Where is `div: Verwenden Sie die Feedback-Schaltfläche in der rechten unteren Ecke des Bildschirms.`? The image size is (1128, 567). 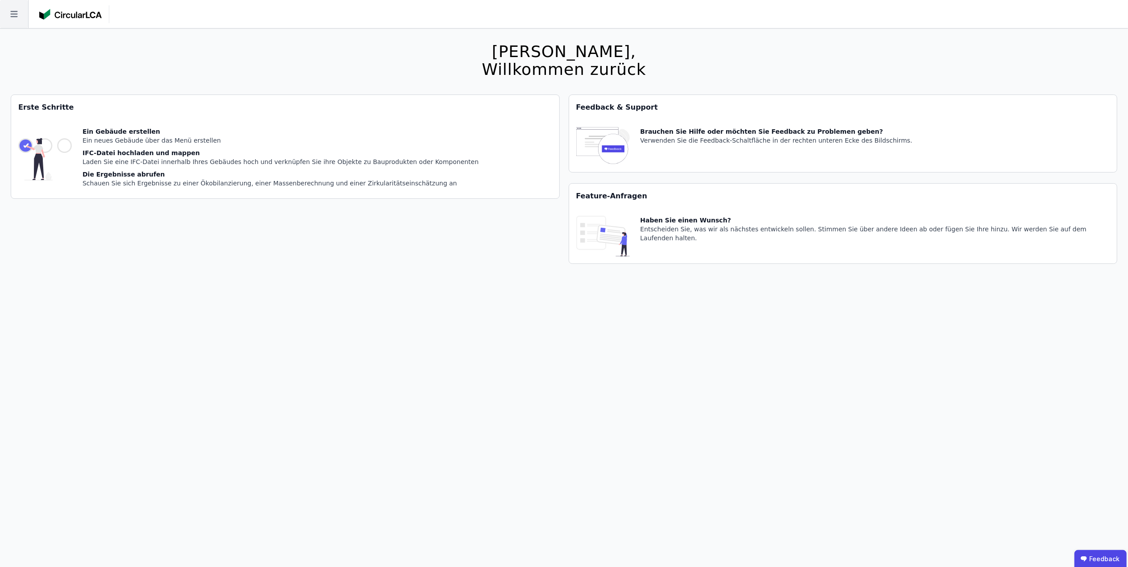 div: Verwenden Sie die Feedback-Schaltfläche in der rechten unteren Ecke des Bildschirms. is located at coordinates (776, 140).